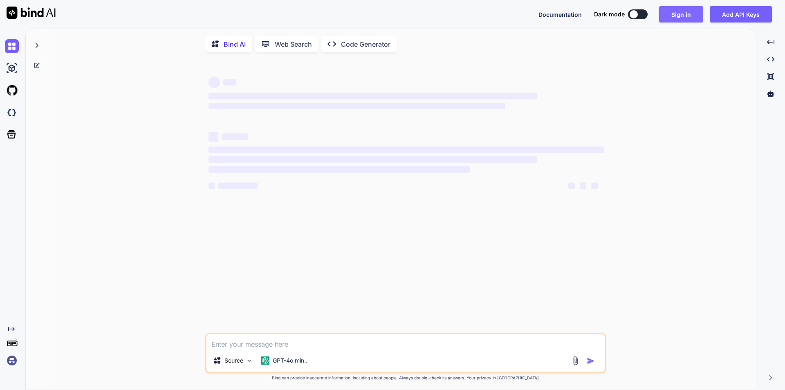  Describe the element at coordinates (12, 360) in the screenshot. I see `img: signin` at that location.